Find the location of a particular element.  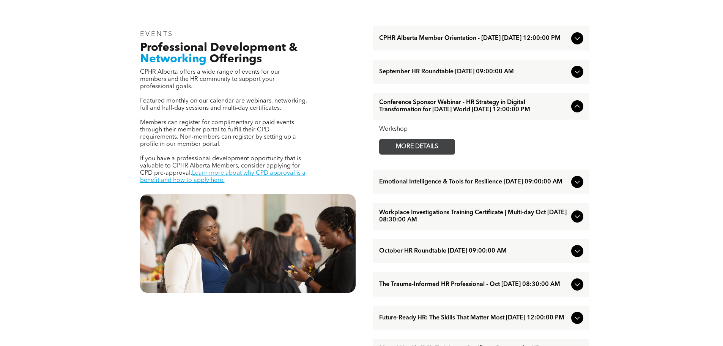

span: MORE DETAILS is located at coordinates (417, 146).